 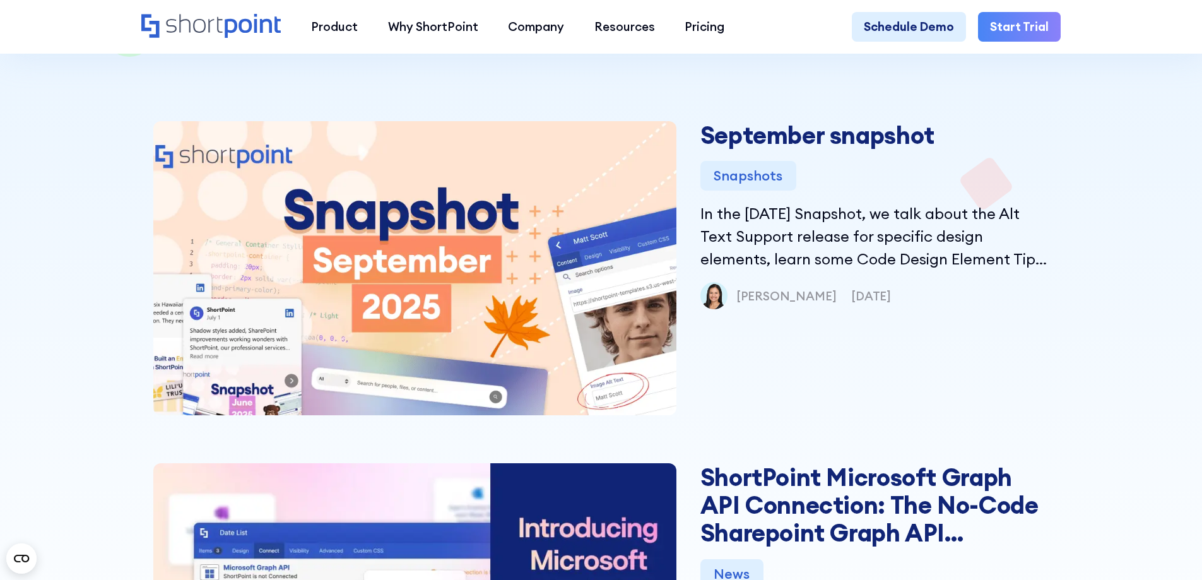 I want to click on div: Company, so click(x=536, y=27).